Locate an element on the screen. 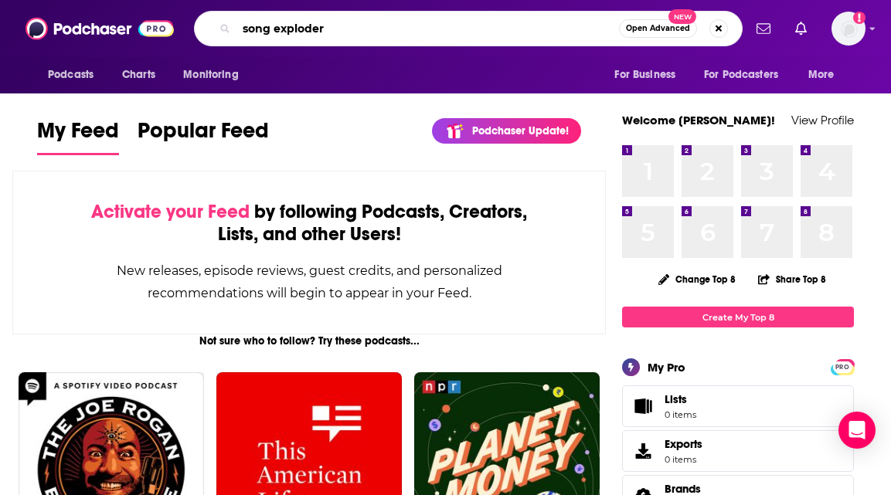 The image size is (891, 495). p: Podchaser Update! is located at coordinates (520, 131).